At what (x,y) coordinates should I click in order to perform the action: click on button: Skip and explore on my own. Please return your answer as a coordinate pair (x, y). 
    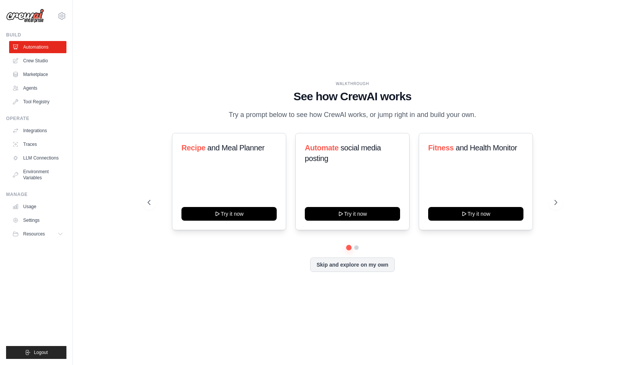
    Looking at the image, I should click on (352, 264).